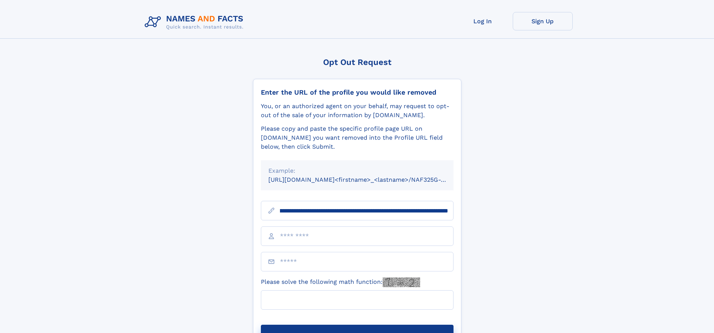  Describe the element at coordinates (357, 171) in the screenshot. I see `div: Example:` at that location.